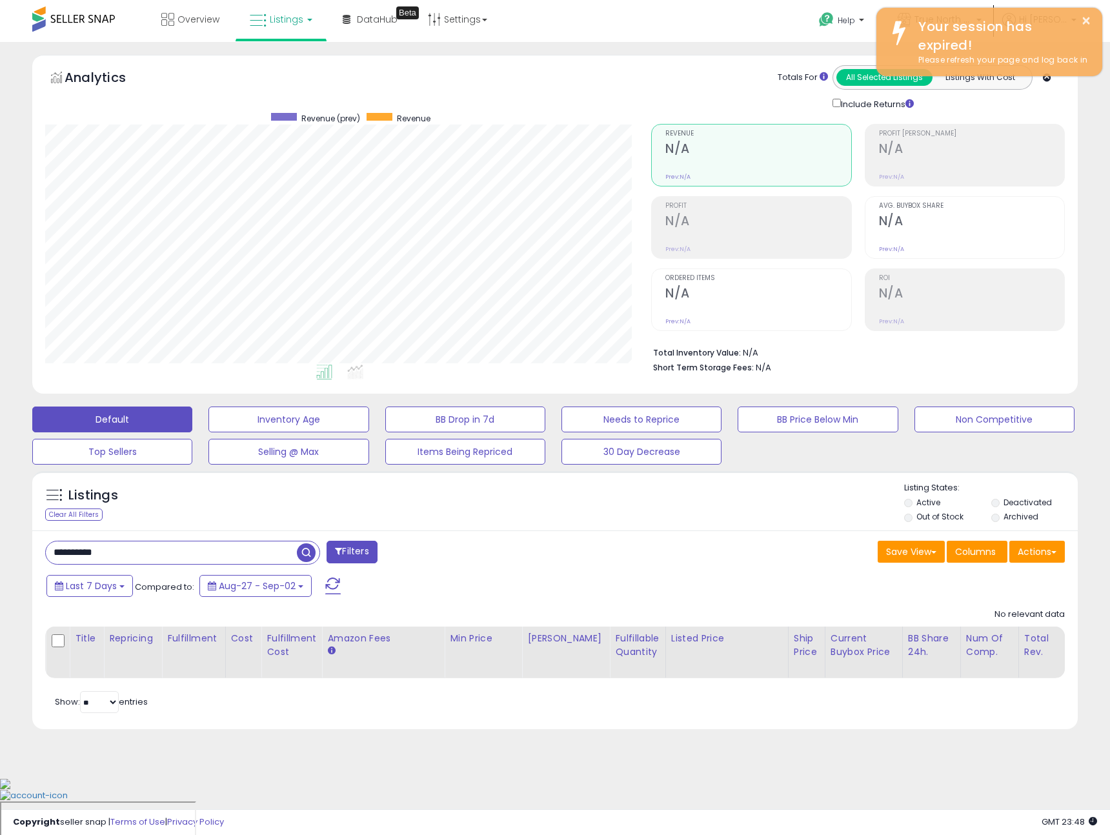  What do you see at coordinates (928, 502) in the screenshot?
I see `label: Active` at bounding box center [928, 502].